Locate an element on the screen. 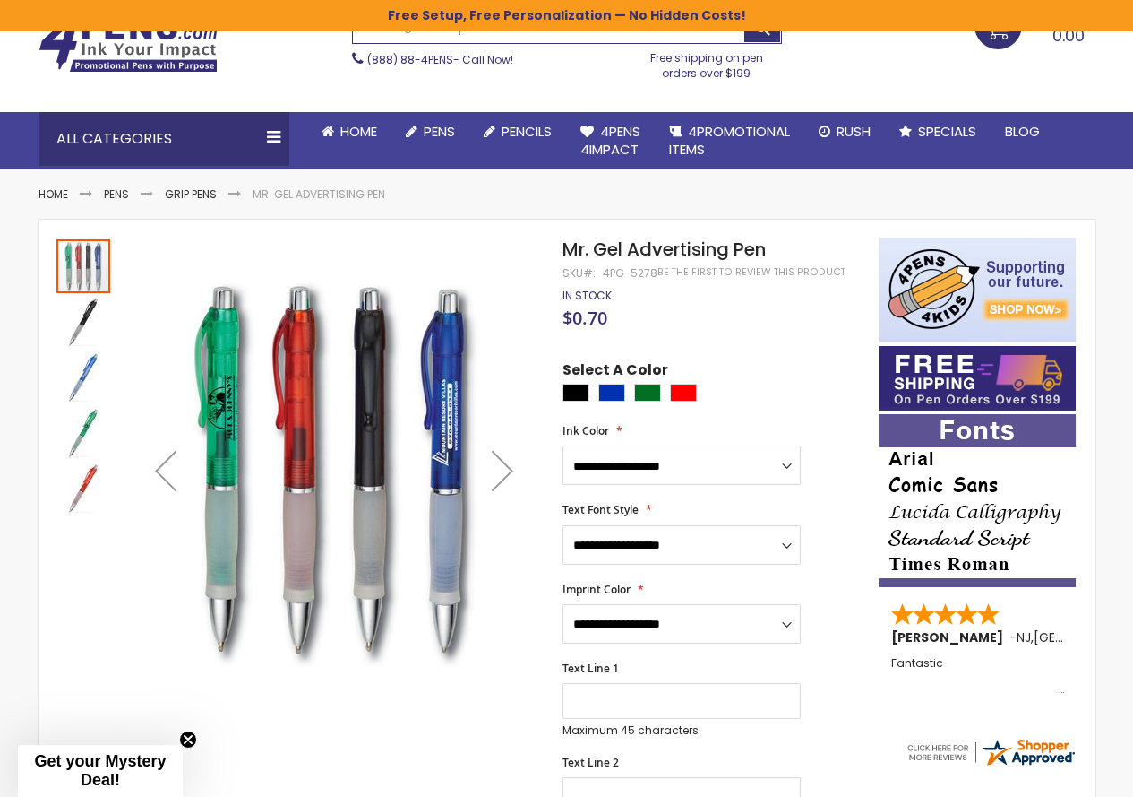 The image size is (1133, 797). div: All Categories is located at coordinates (164, 139).